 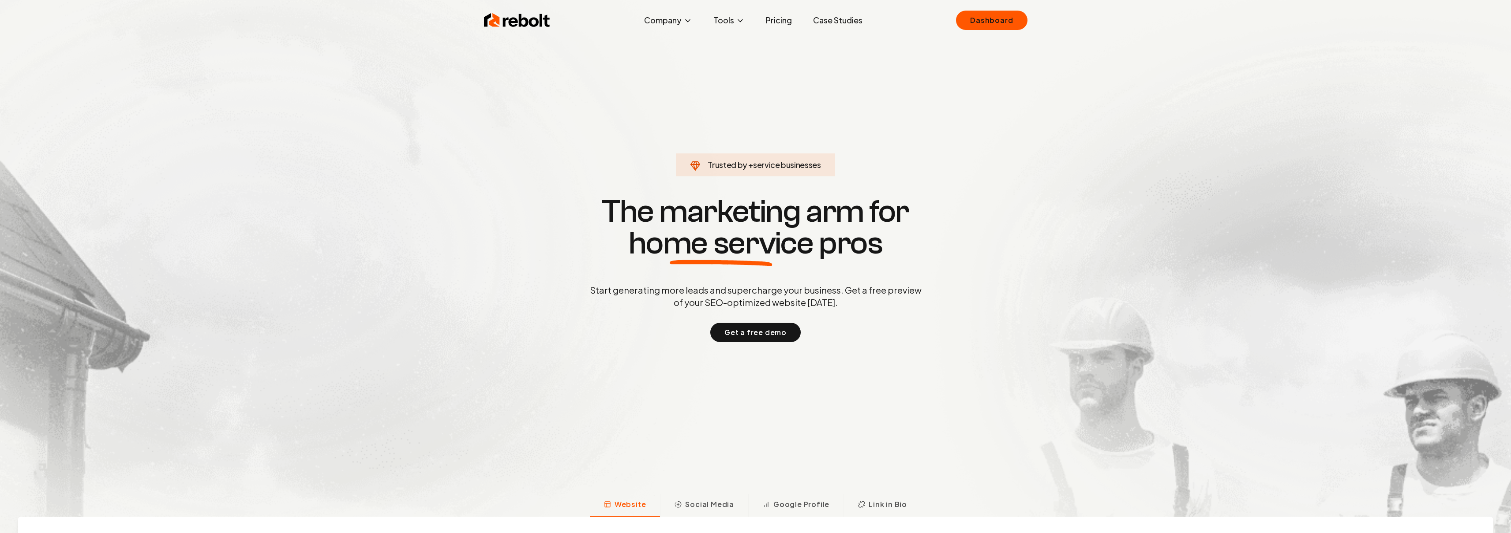 I want to click on h1: The marketing arm for pros, so click(x=756, y=228).